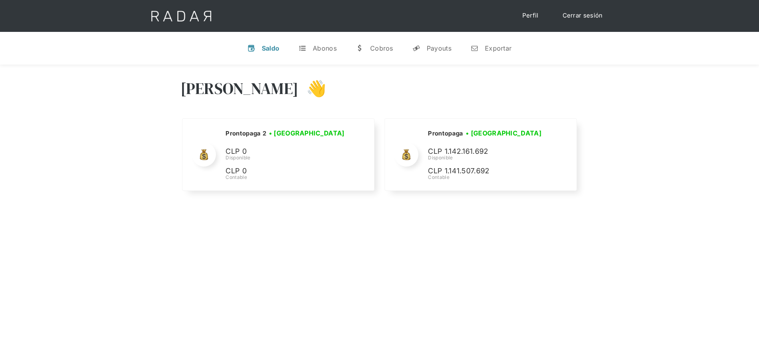 Image resolution: width=759 pixels, height=363 pixels. Describe the element at coordinates (531, 16) in the screenshot. I see `a: Perfil` at that location.